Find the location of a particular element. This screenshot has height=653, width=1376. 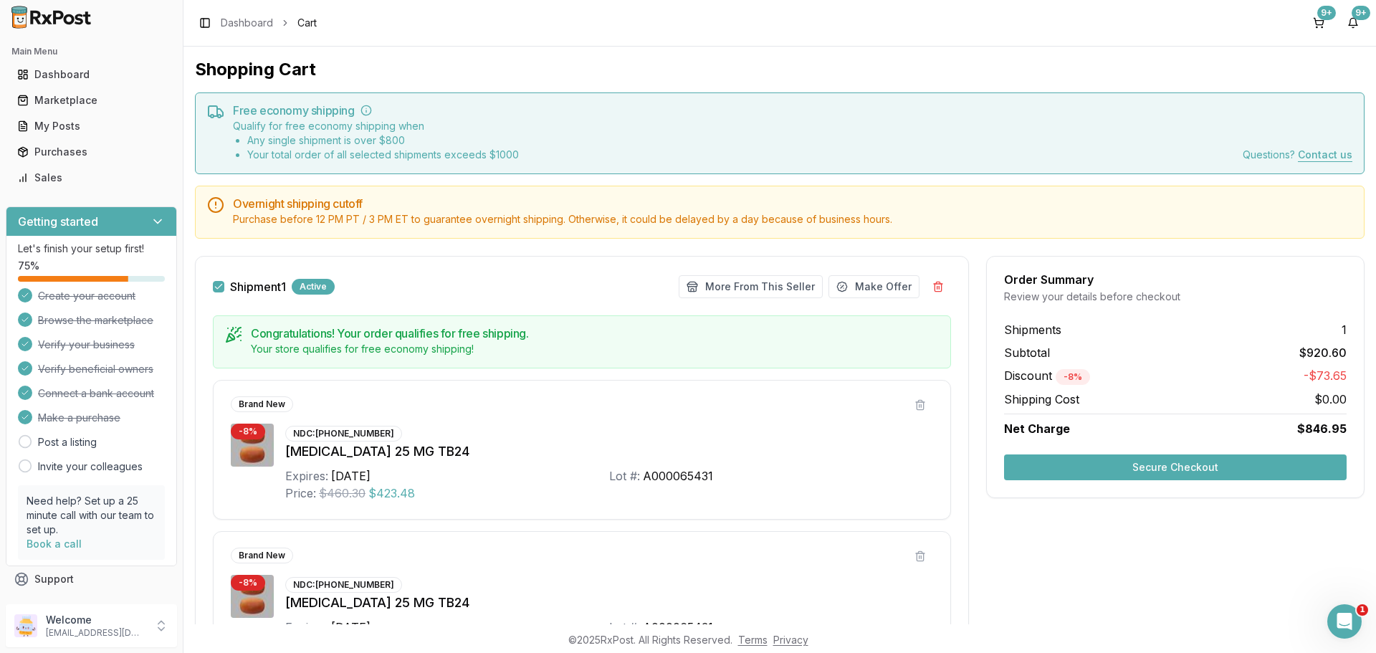

div: Order Summary is located at coordinates (1176, 280).